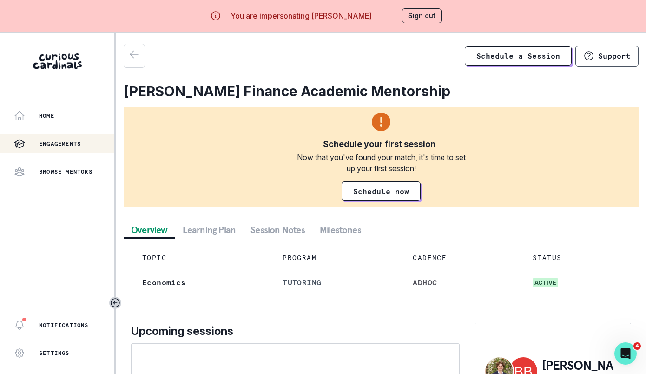  What do you see at coordinates (57, 61) in the screenshot?
I see `img: Curious Cardinals Logo` at bounding box center [57, 61].